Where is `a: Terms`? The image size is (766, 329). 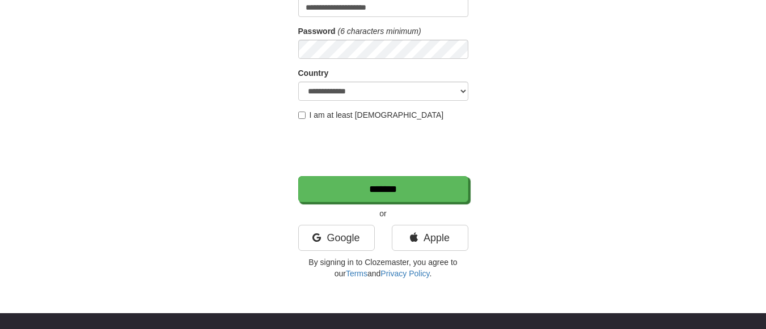 a: Terms is located at coordinates (356, 274).